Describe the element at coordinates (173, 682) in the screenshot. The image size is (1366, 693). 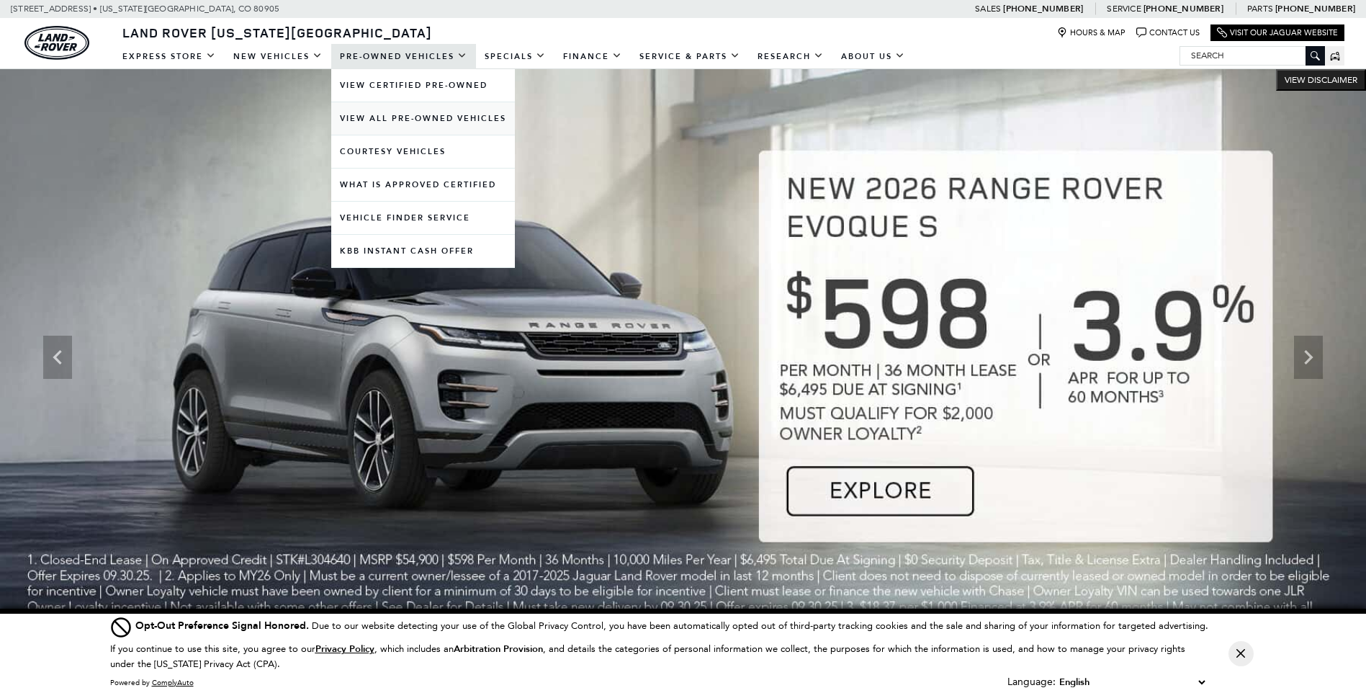
I see `a: ComplyAuto` at that location.